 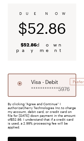 I want to click on span: down payment, so click(x=42, y=47).